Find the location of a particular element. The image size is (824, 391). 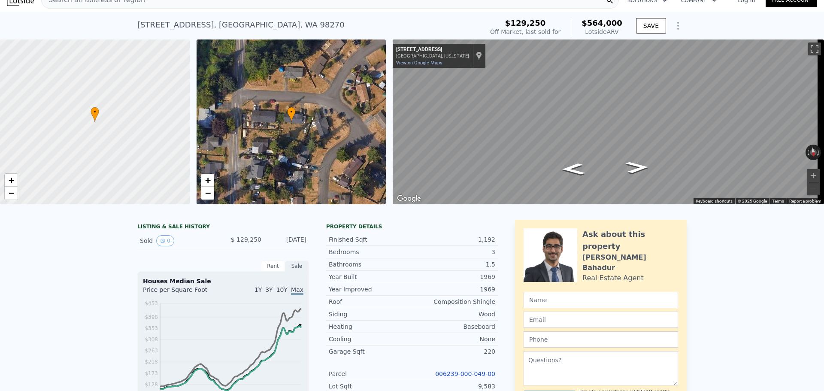

tspan: $353 is located at coordinates (151, 328).